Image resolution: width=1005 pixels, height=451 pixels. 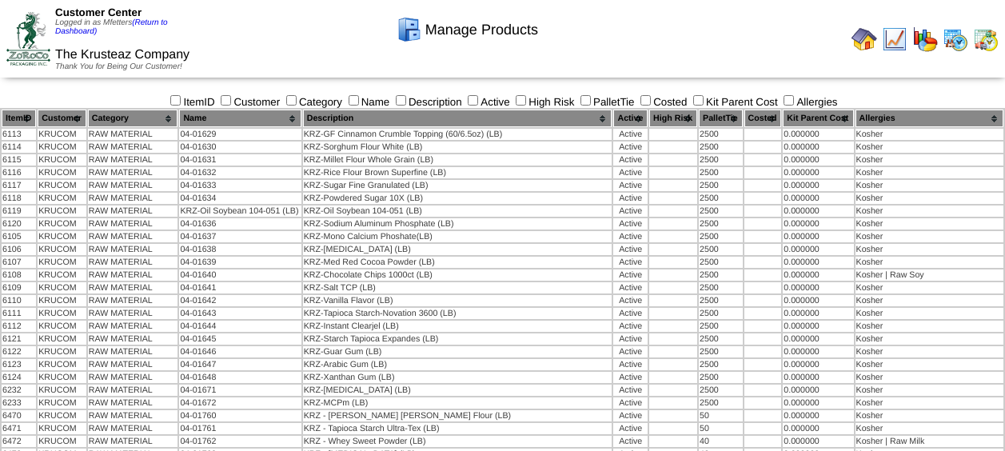 I want to click on td: KRZ-Arabic Gum (LB), so click(x=457, y=365).